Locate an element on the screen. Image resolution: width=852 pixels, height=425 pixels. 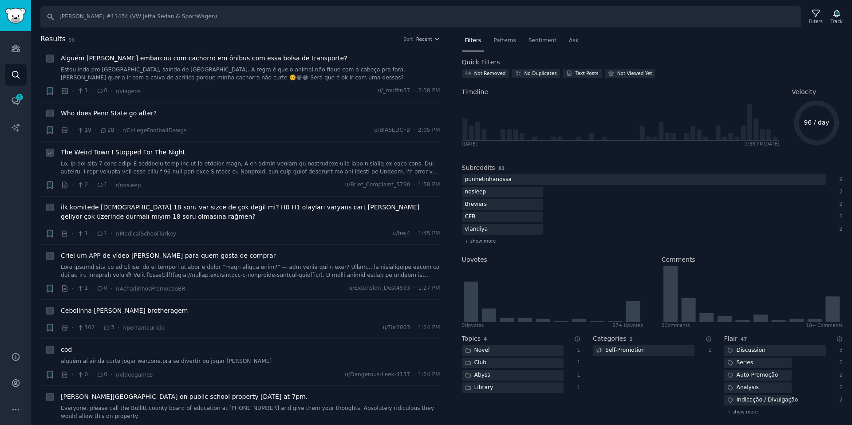
div: Self-Promotion is located at coordinates (621, 351).